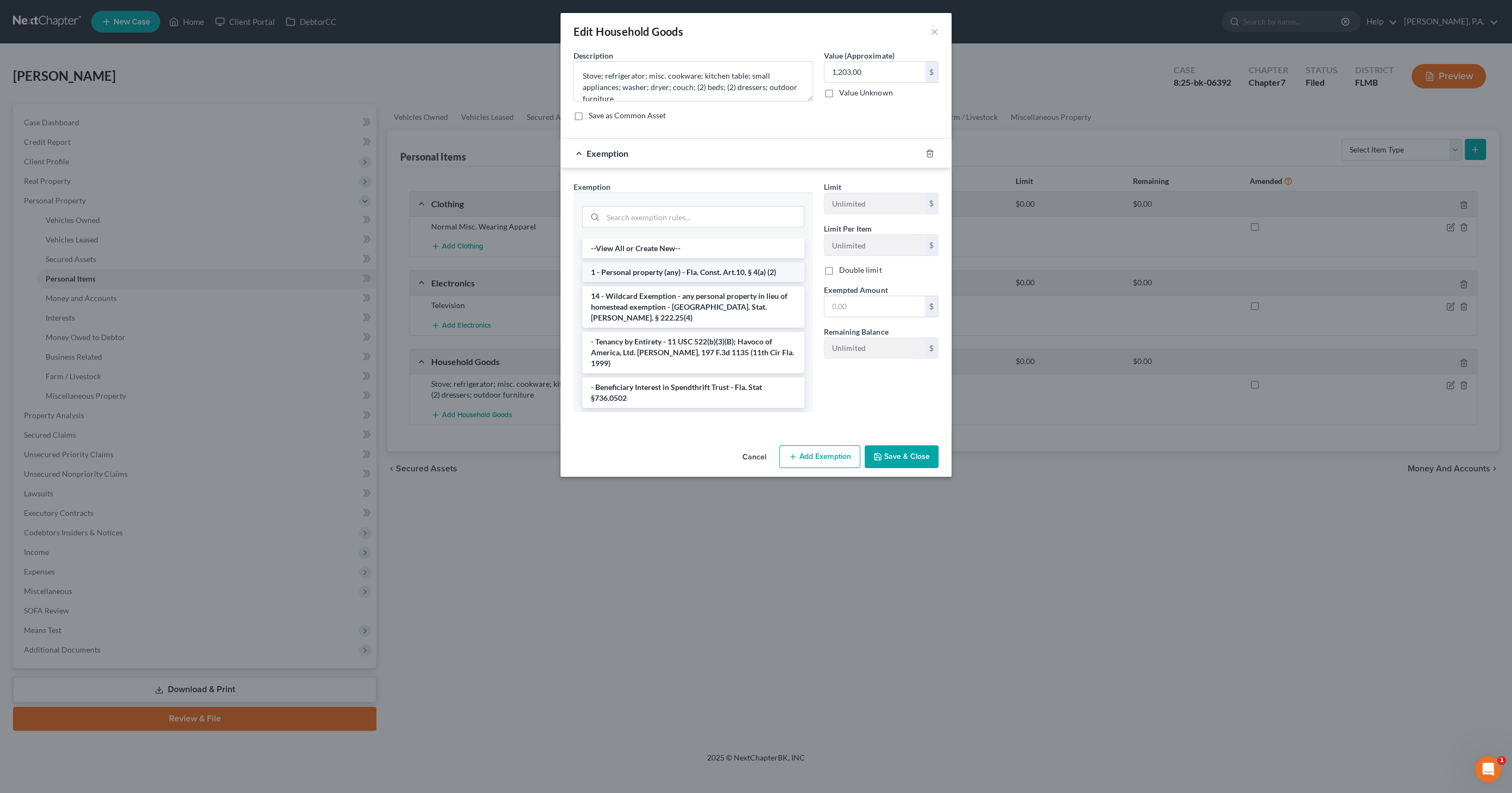 Image resolution: width=1512 pixels, height=793 pixels. Describe the element at coordinates (593, 55) in the screenshot. I see `span: Description` at that location.